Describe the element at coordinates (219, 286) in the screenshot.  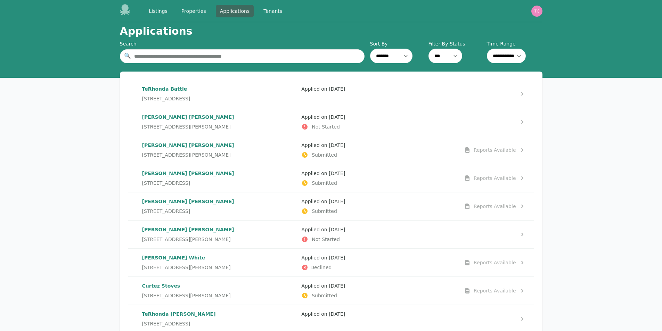
I see `p: Curtez Stoves` at that location.